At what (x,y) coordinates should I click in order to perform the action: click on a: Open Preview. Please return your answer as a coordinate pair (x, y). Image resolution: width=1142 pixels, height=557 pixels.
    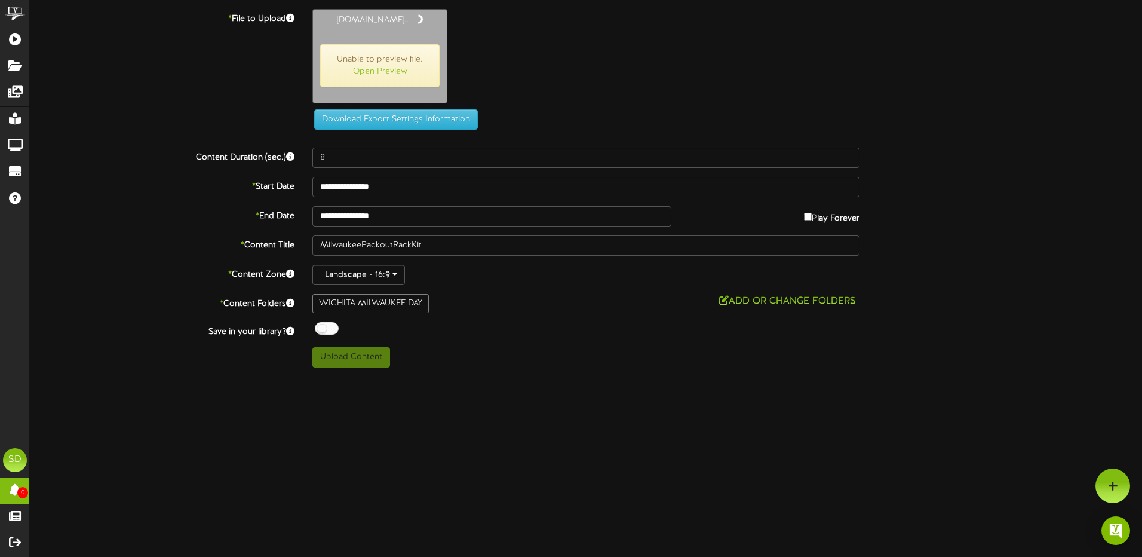
    Looking at the image, I should click on (380, 71).